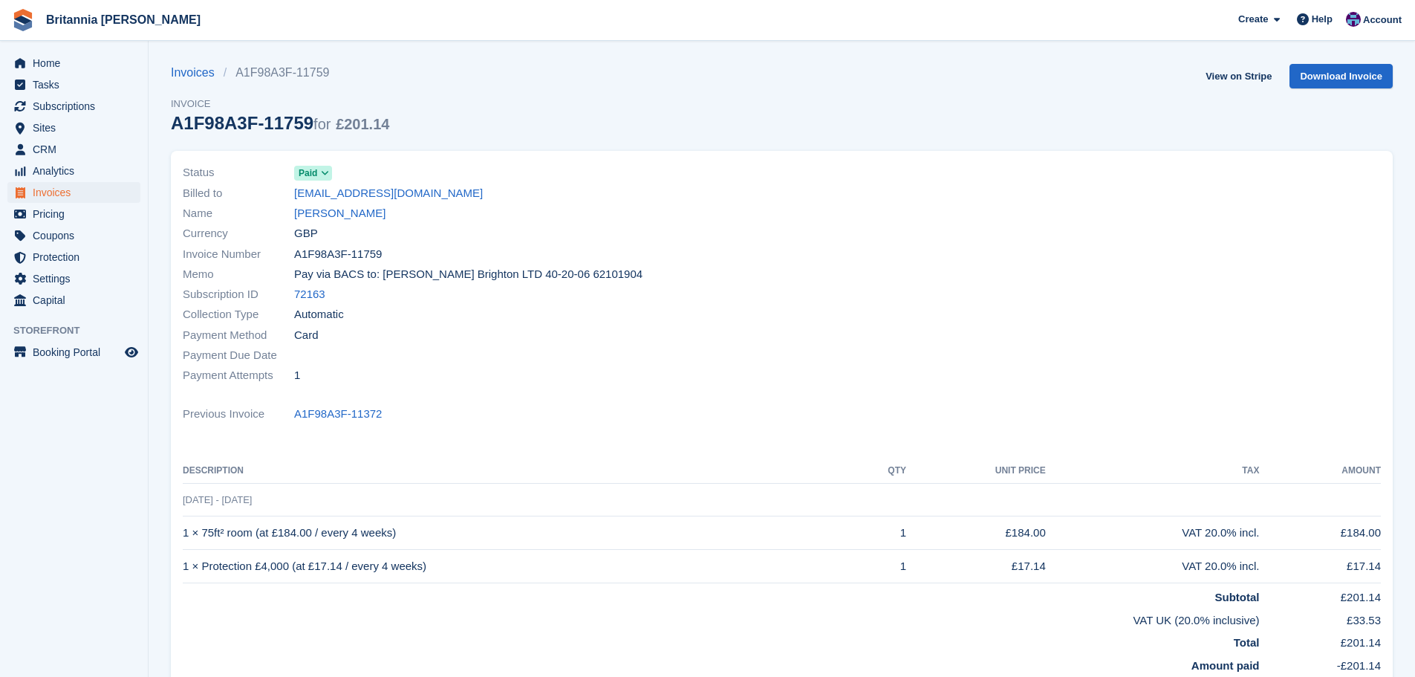  What do you see at coordinates (306, 233) in the screenshot?
I see `span: GBP` at bounding box center [306, 233].